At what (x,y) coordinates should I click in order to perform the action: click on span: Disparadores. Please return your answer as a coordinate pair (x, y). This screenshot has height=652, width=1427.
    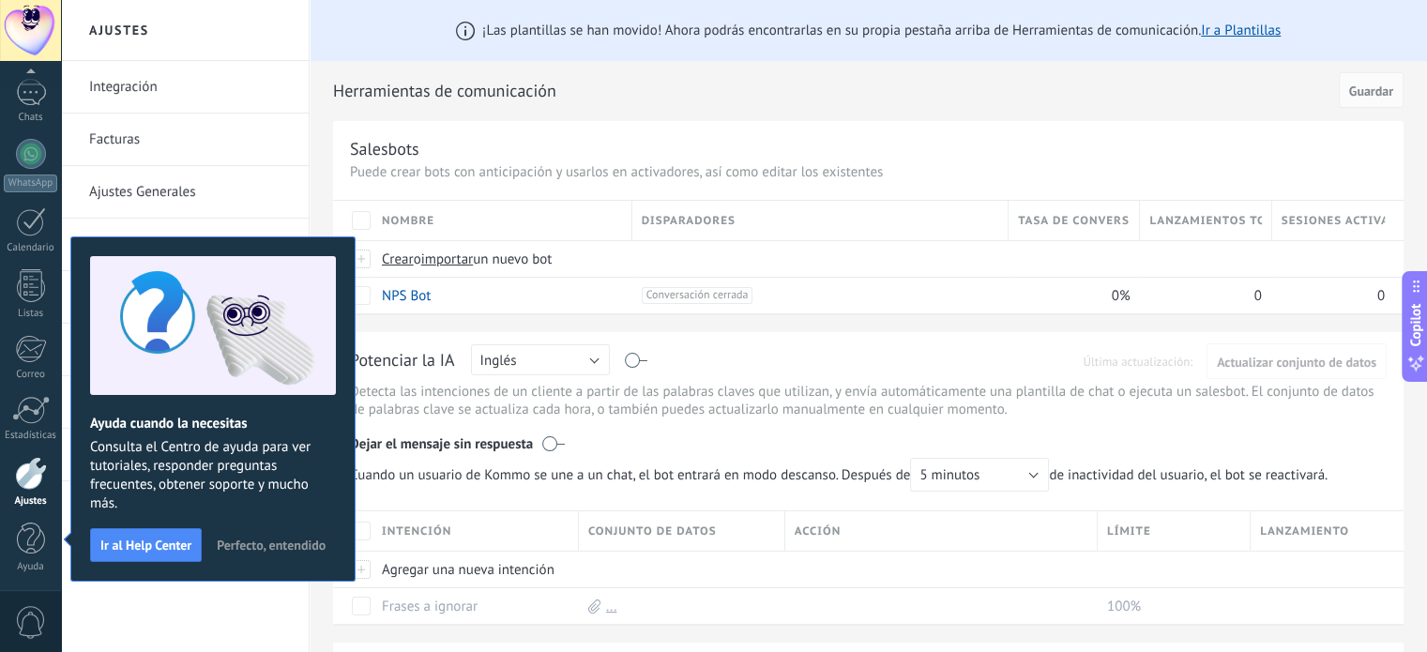
    Looking at the image, I should click on (689, 221).